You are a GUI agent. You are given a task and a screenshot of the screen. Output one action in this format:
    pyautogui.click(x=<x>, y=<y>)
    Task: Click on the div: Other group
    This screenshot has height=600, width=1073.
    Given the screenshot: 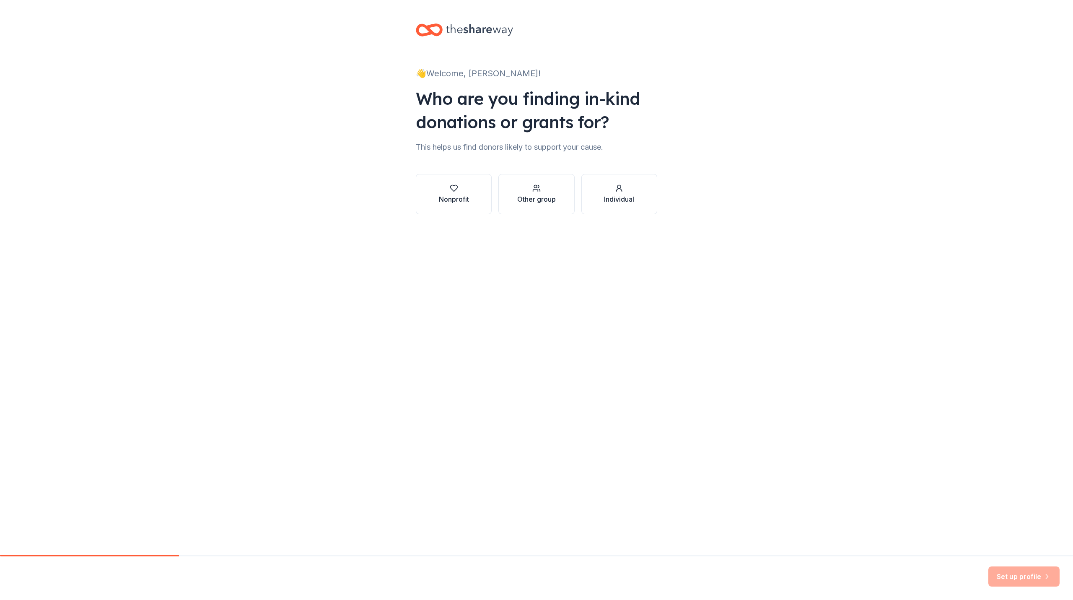 What is the action you would take?
    pyautogui.click(x=536, y=199)
    